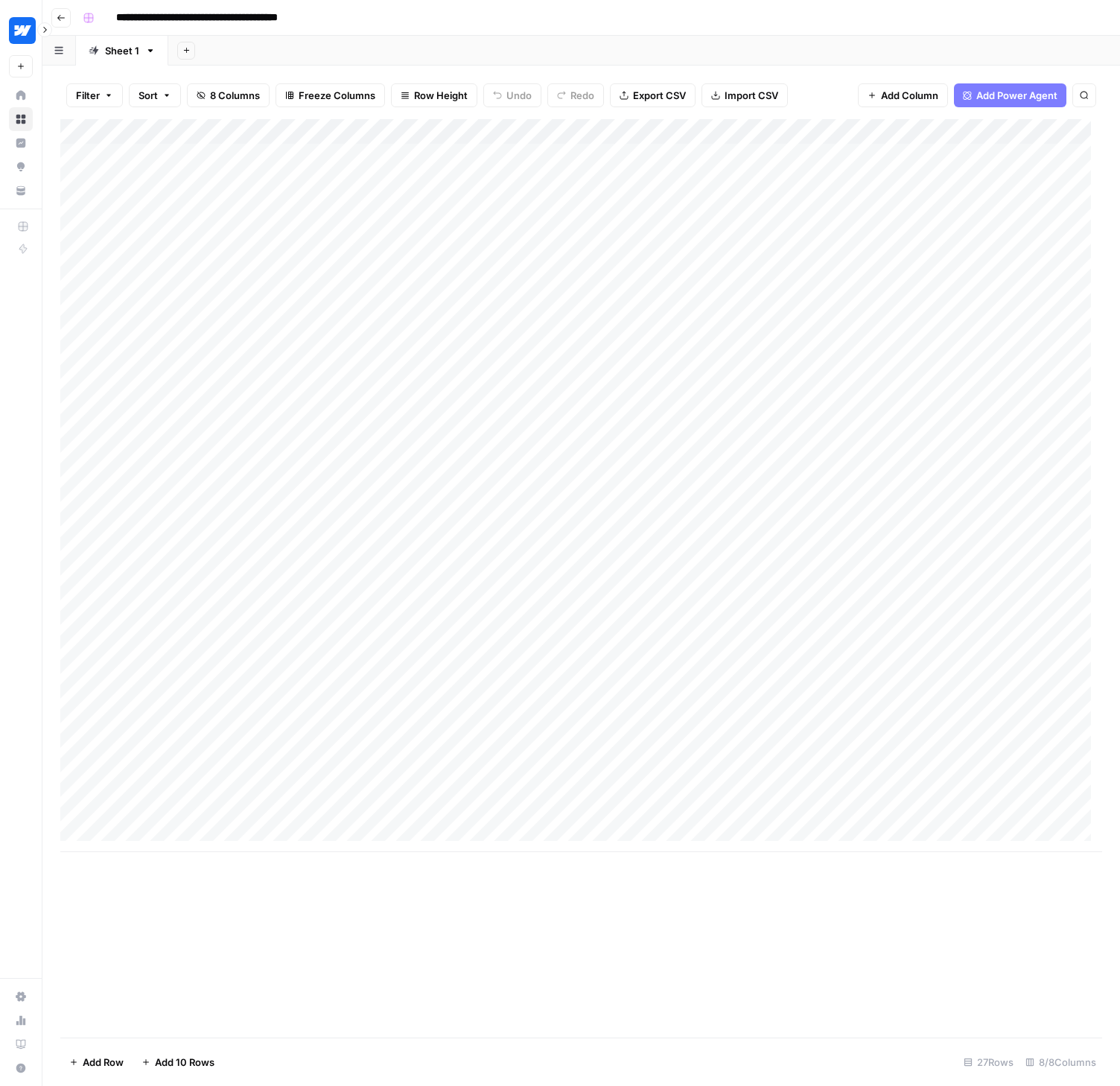 The width and height of the screenshot is (1120, 1086). Describe the element at coordinates (752, 96) in the screenshot. I see `span: Import CSV` at that location.